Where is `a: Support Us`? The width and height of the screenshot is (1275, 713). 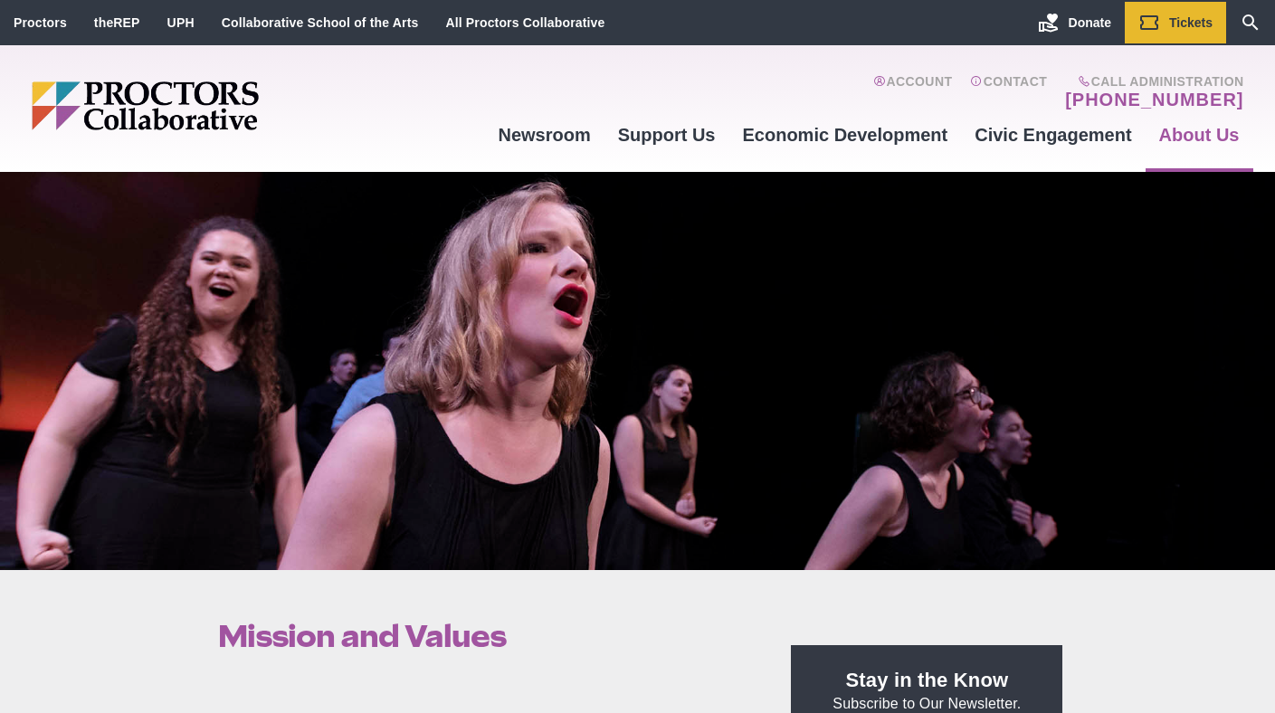
a: Support Us is located at coordinates (667, 135).